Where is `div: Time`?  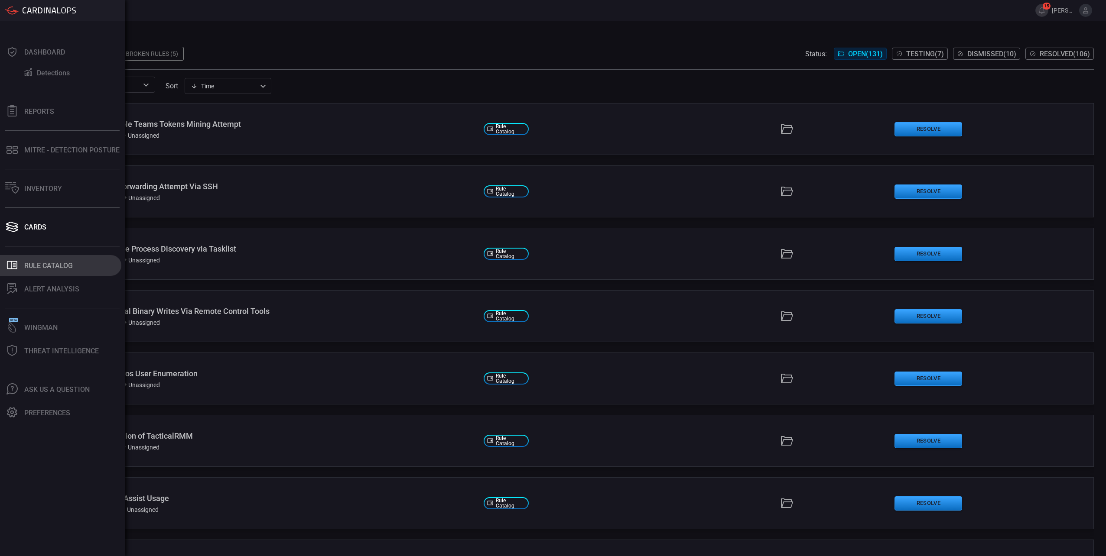
div: Time is located at coordinates (224, 86).